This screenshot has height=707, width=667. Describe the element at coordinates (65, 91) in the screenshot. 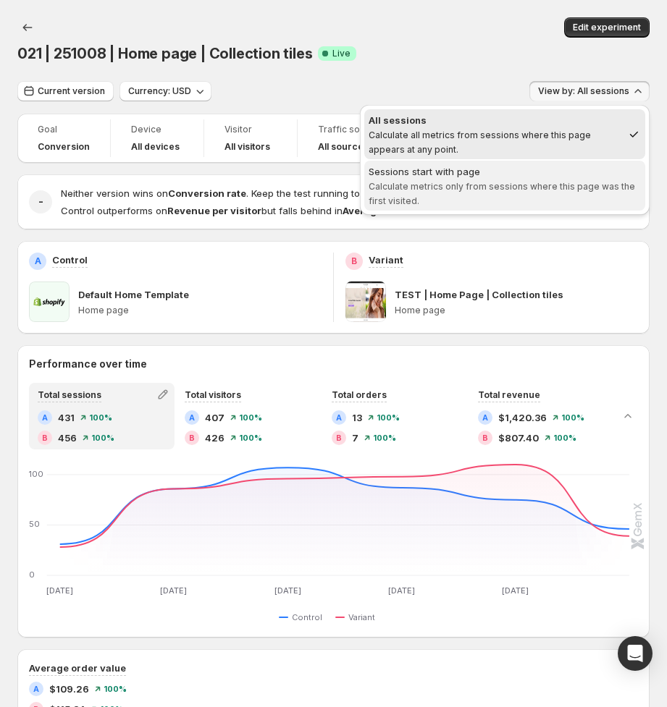

I see `button: Current version` at that location.